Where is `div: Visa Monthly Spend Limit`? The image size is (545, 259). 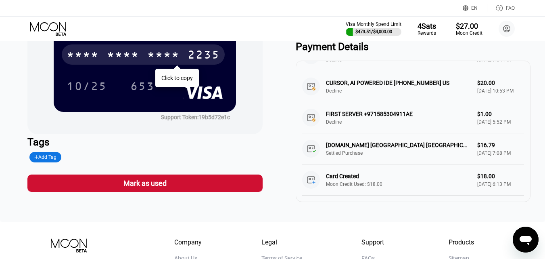
div: Visa Monthly Spend Limit is located at coordinates (374, 24).